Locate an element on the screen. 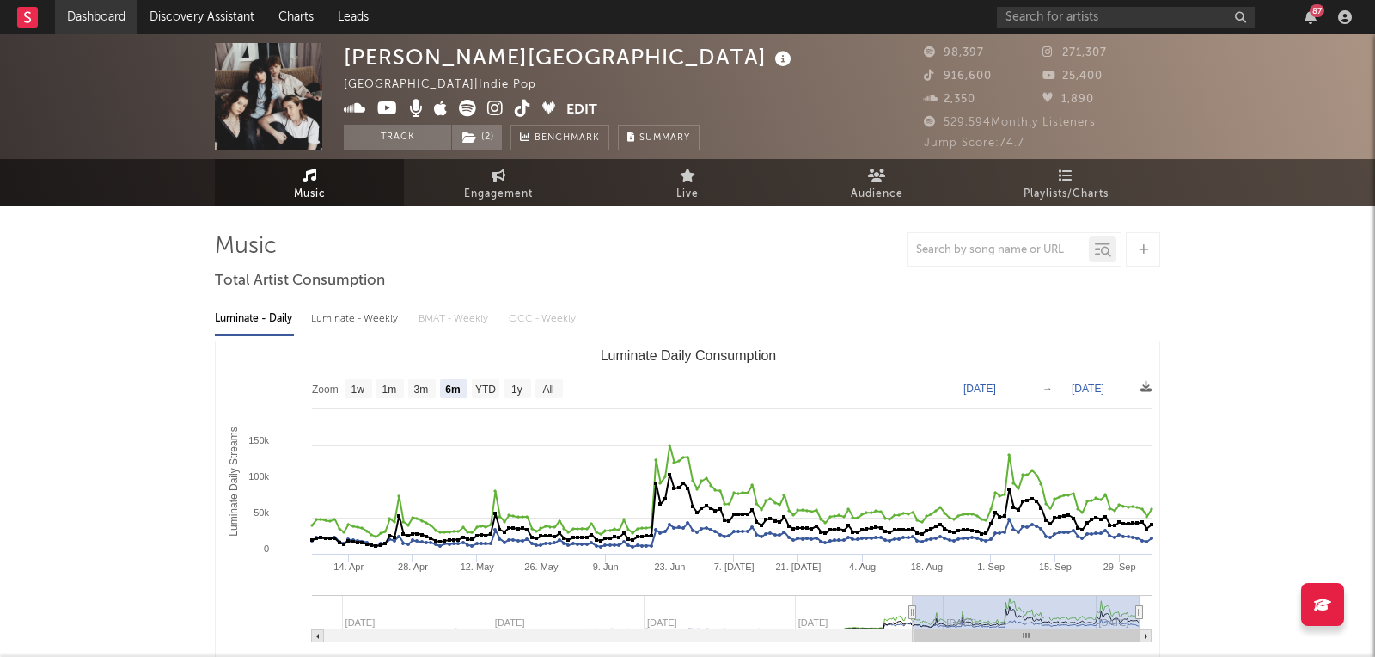  span: 271,307 is located at coordinates (1074, 52).